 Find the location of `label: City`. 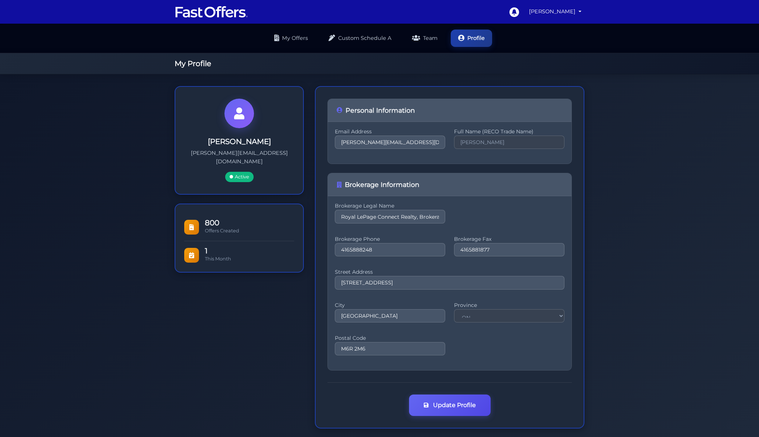

label: City is located at coordinates (390, 305).